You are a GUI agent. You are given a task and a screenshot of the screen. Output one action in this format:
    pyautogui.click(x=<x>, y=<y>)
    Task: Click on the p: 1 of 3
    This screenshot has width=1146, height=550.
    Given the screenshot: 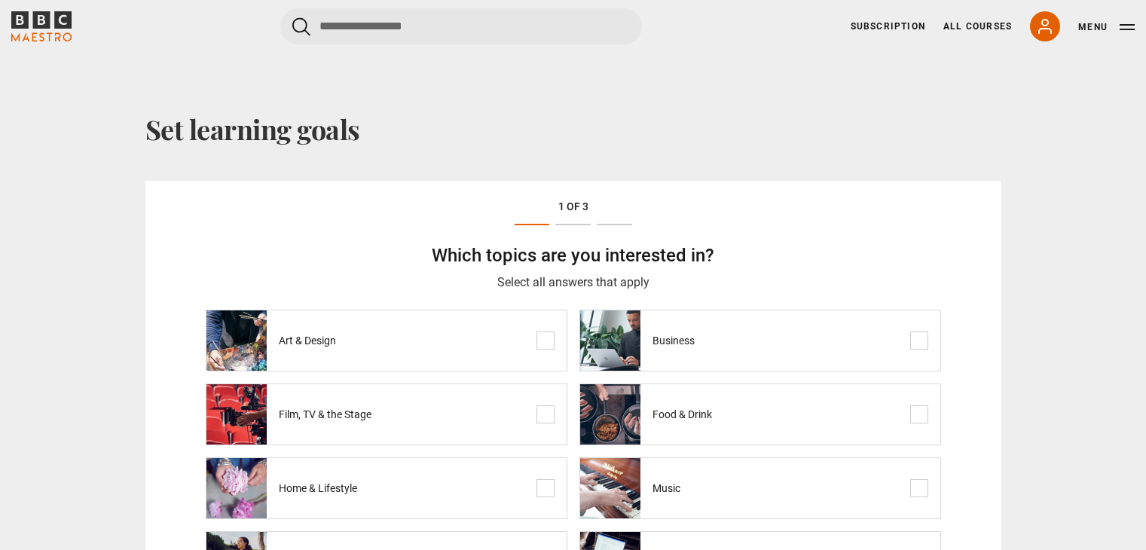 What is the action you would take?
    pyautogui.click(x=573, y=206)
    